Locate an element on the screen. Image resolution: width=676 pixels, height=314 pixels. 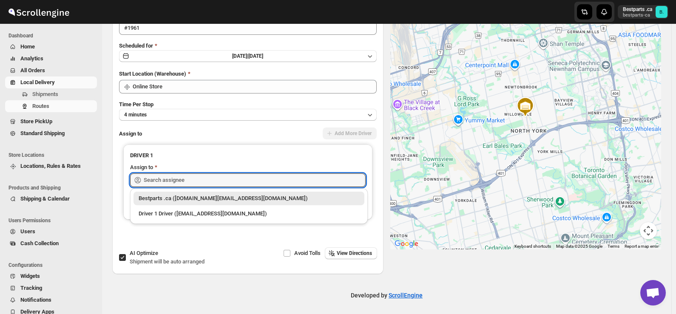
span: Scheduled for is located at coordinates (136, 45).